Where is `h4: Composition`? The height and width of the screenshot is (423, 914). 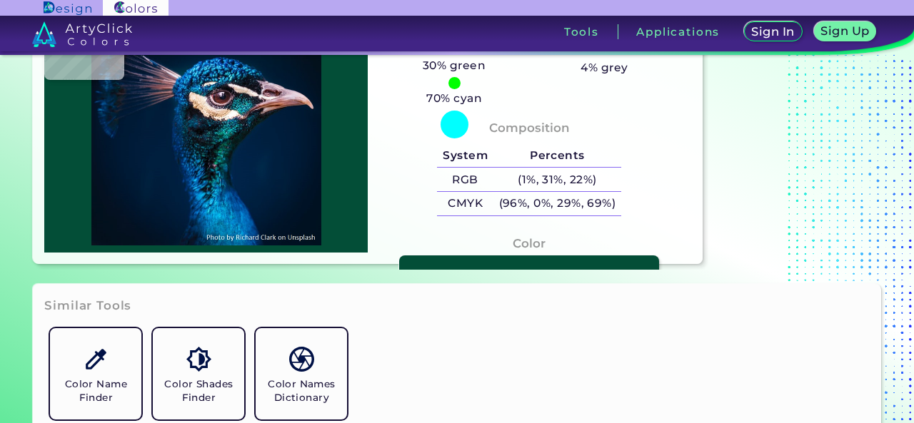
h4: Composition is located at coordinates (529, 128).